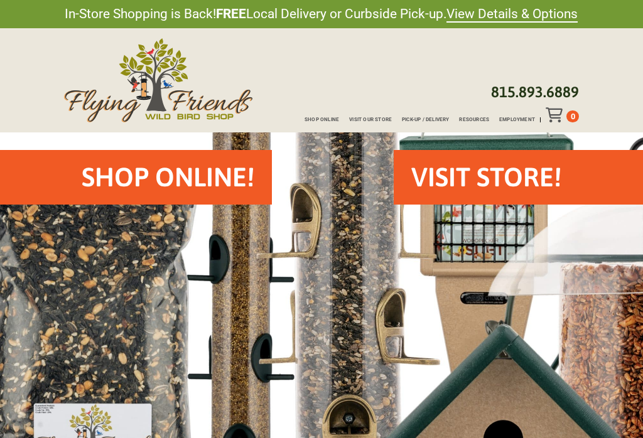 This screenshot has width=643, height=438. What do you see at coordinates (535, 92) in the screenshot?
I see `a: 815.893.6889` at bounding box center [535, 92].